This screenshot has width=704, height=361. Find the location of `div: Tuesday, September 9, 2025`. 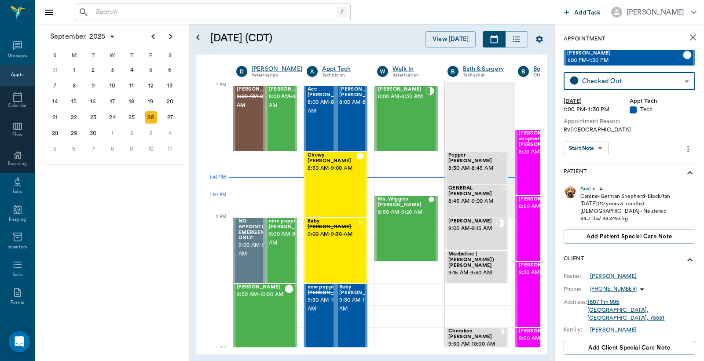

div: Tuesday, September 9, 2025 is located at coordinates (93, 86).